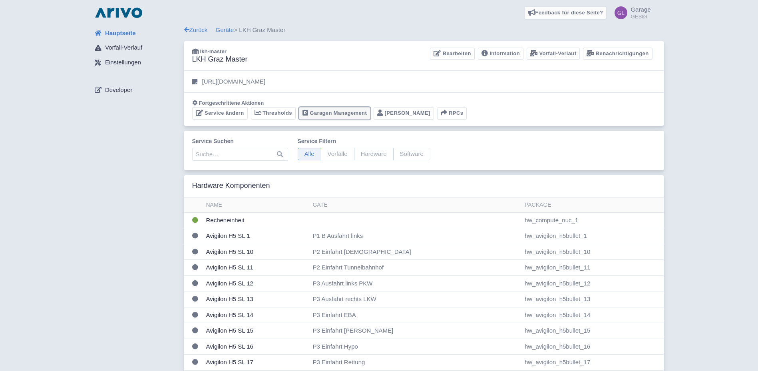 The width and height of the screenshot is (758, 371). Describe the element at coordinates (124, 48) in the screenshot. I see `span: Vorfall-Verlauf` at that location.